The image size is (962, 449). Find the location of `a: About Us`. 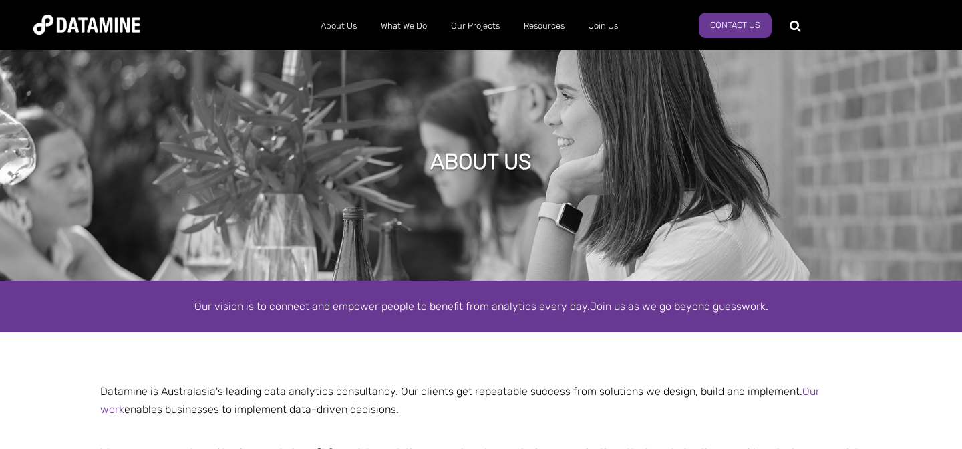

a: About Us is located at coordinates (339, 26).